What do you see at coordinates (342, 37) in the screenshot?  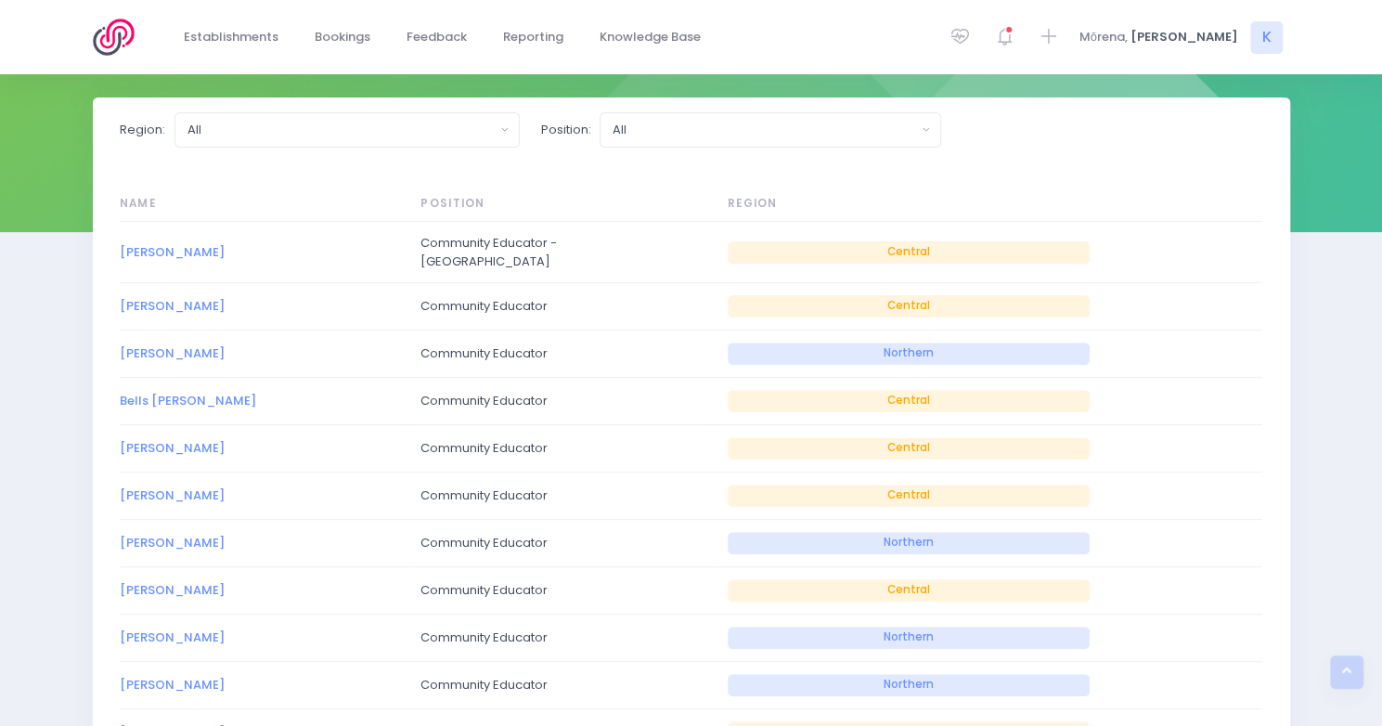 I see `span: Bookings` at bounding box center [342, 37].